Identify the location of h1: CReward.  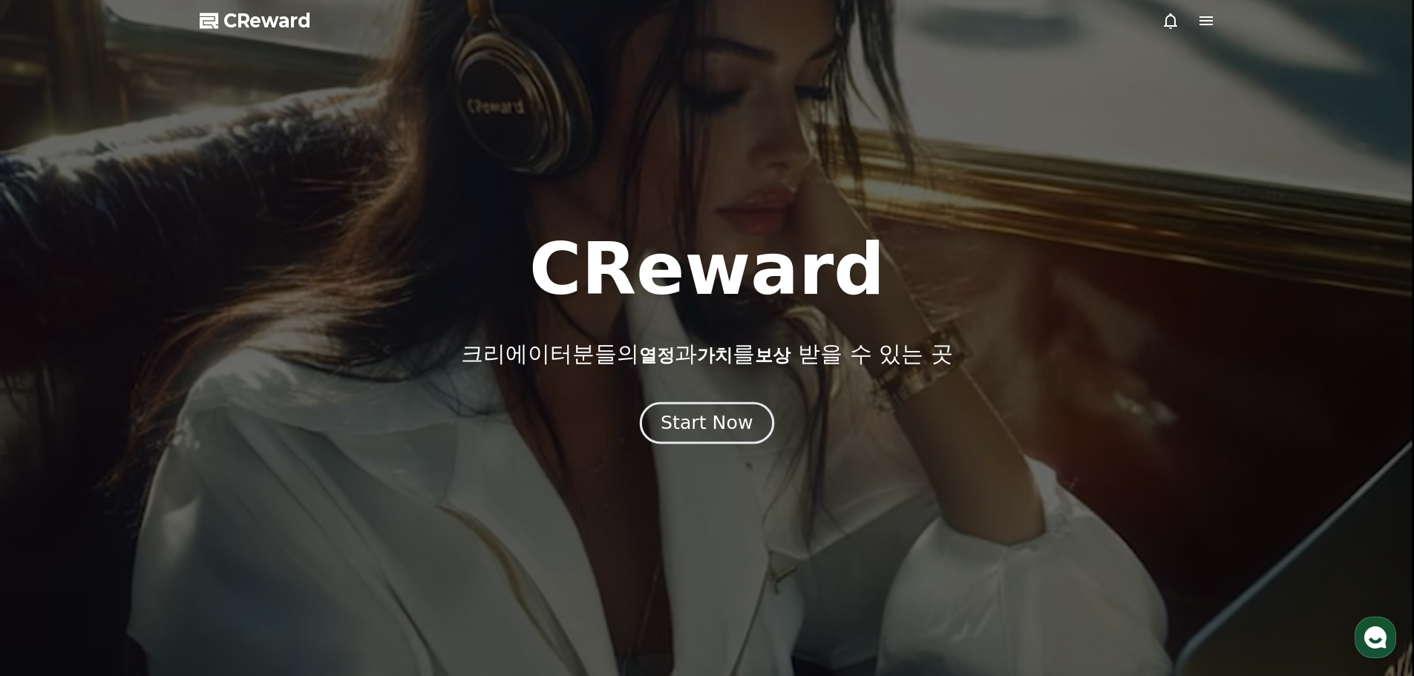
(707, 270).